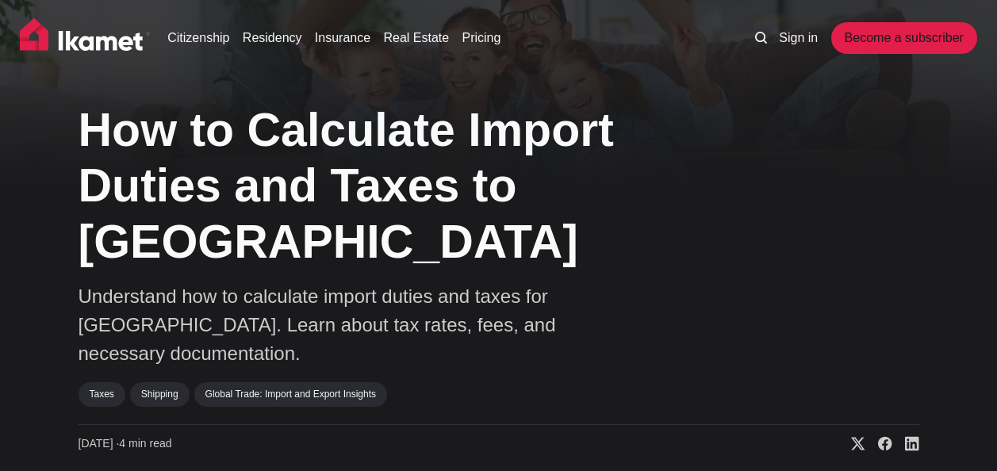 This screenshot has height=471, width=997. What do you see at coordinates (798, 38) in the screenshot?
I see `a: Sign in` at bounding box center [798, 38].